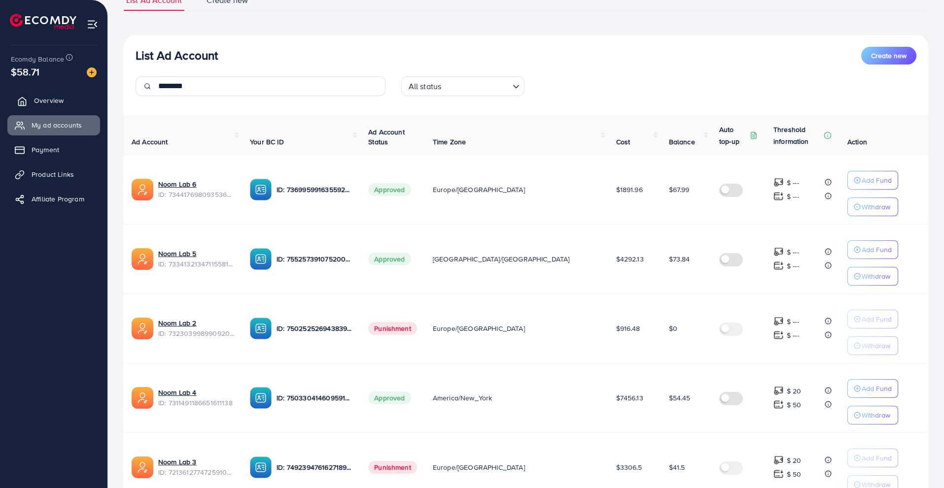  What do you see at coordinates (673, 329) in the screenshot?
I see `span: $0` at bounding box center [673, 329].